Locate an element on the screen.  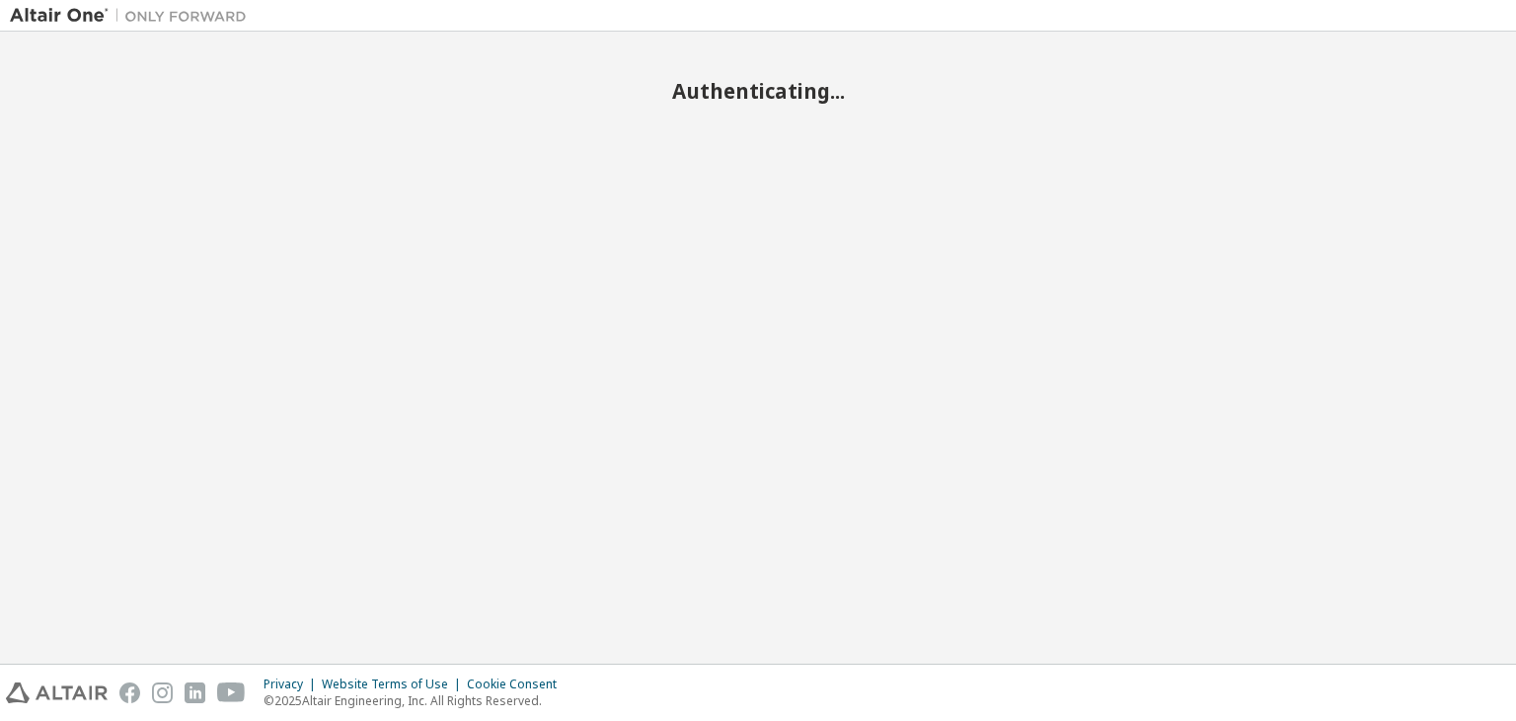
img: Altair One is located at coordinates (133, 16).